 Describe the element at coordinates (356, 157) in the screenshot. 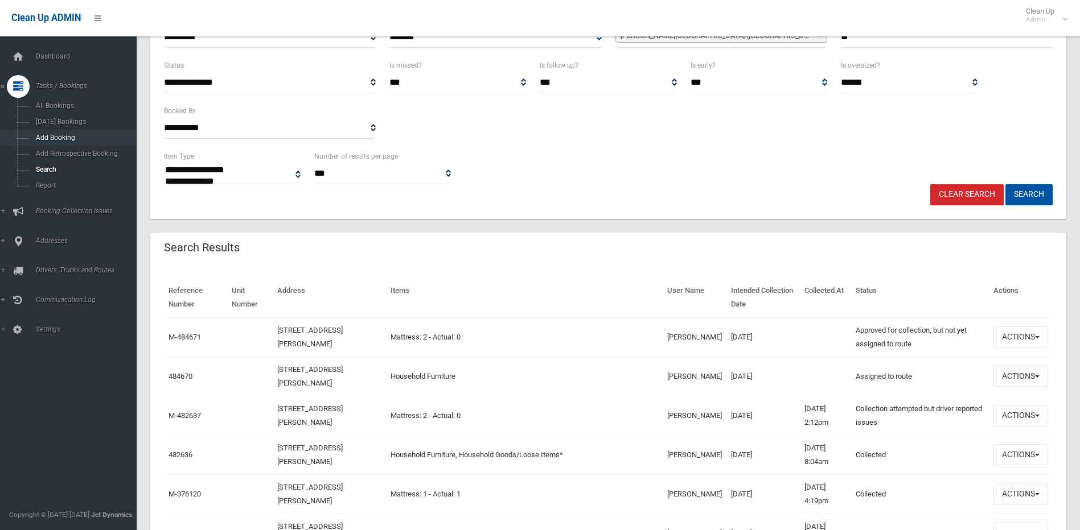

I see `label: Number of results per page` at that location.